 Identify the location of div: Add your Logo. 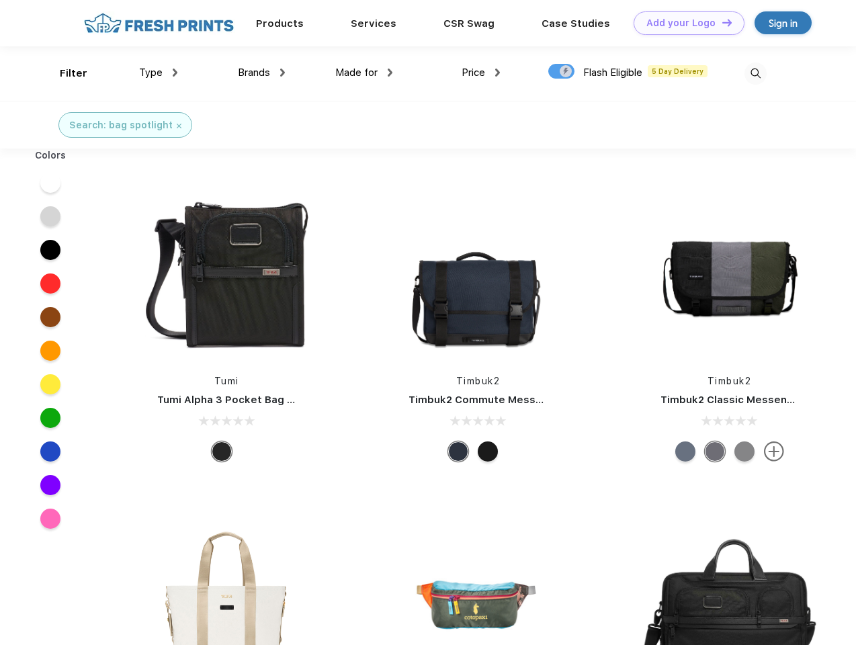
(680, 23).